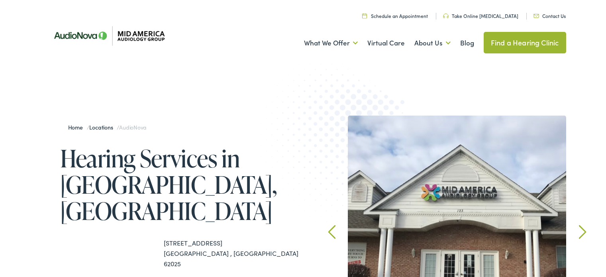  Describe the element at coordinates (330, 43) in the screenshot. I see `a: What We Offer` at that location.